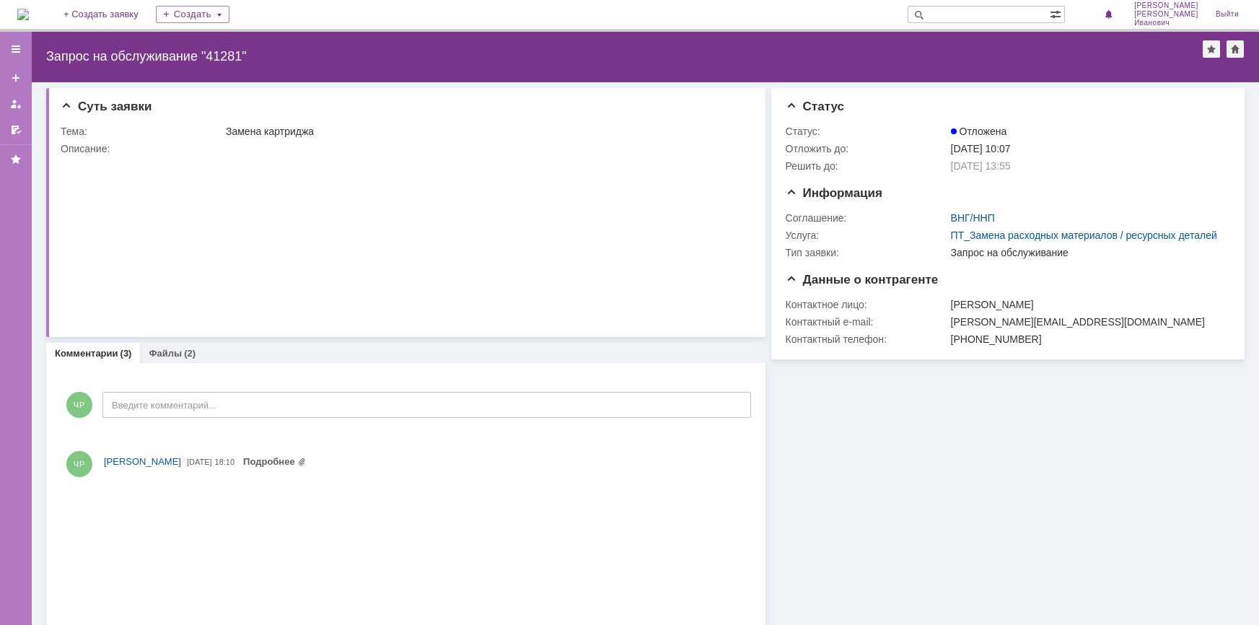 This screenshot has width=1259, height=625. Describe the element at coordinates (485, 131) in the screenshot. I see `div: Замена картриджа` at that location.